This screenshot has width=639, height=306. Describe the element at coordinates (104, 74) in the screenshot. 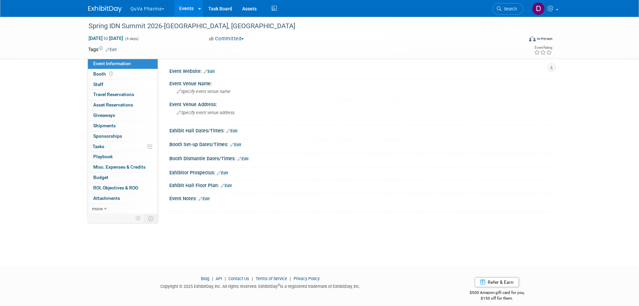

I see `span: Booth` at that location.